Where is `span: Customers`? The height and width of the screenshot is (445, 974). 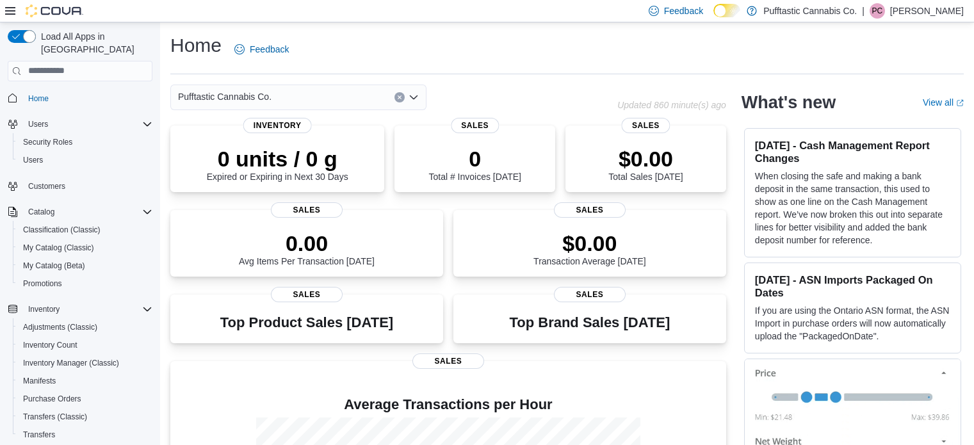
span: Customers is located at coordinates (47, 186).